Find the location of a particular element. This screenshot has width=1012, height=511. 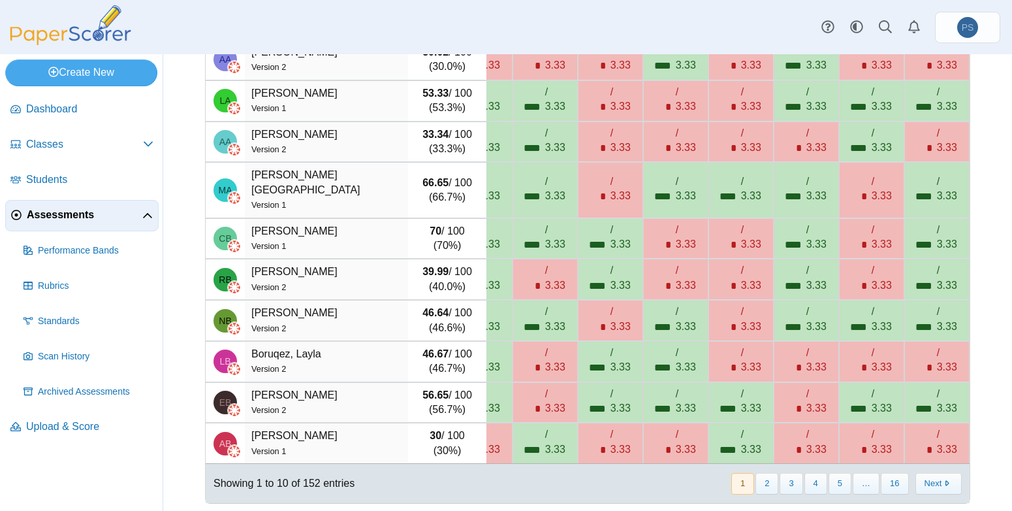

span: Patrick Stephens is located at coordinates (968, 27).